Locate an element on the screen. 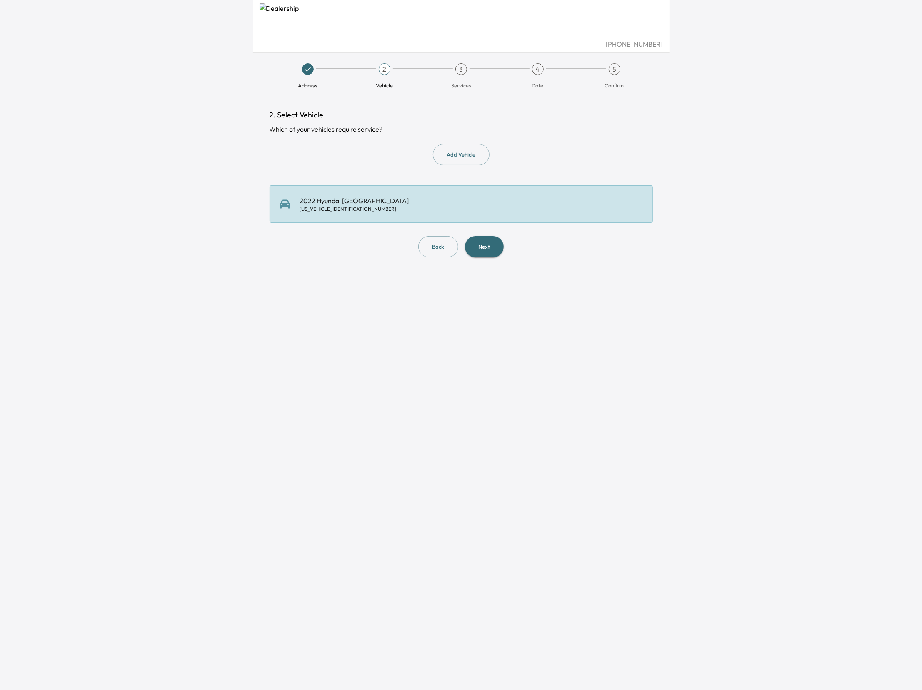 This screenshot has width=922, height=690. div: 4 is located at coordinates (538, 69).